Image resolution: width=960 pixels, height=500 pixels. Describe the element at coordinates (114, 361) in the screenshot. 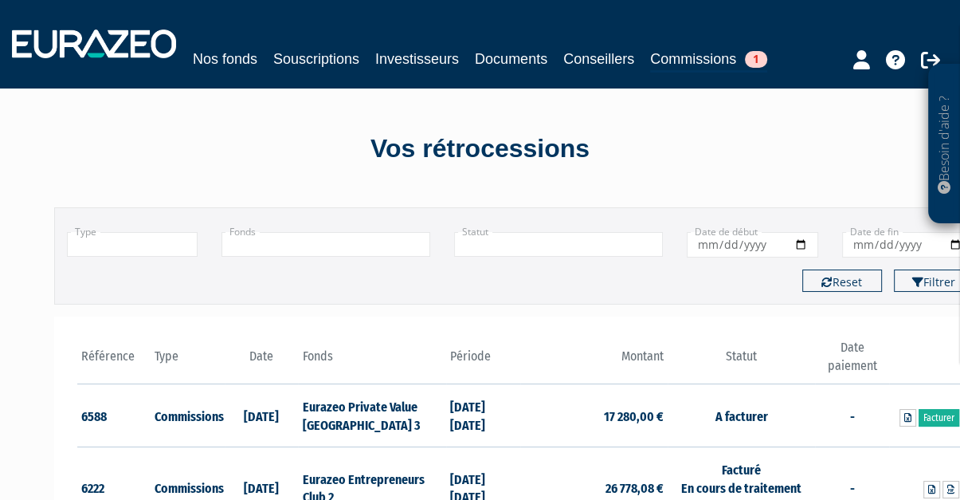

I see `th: Référence` at that location.